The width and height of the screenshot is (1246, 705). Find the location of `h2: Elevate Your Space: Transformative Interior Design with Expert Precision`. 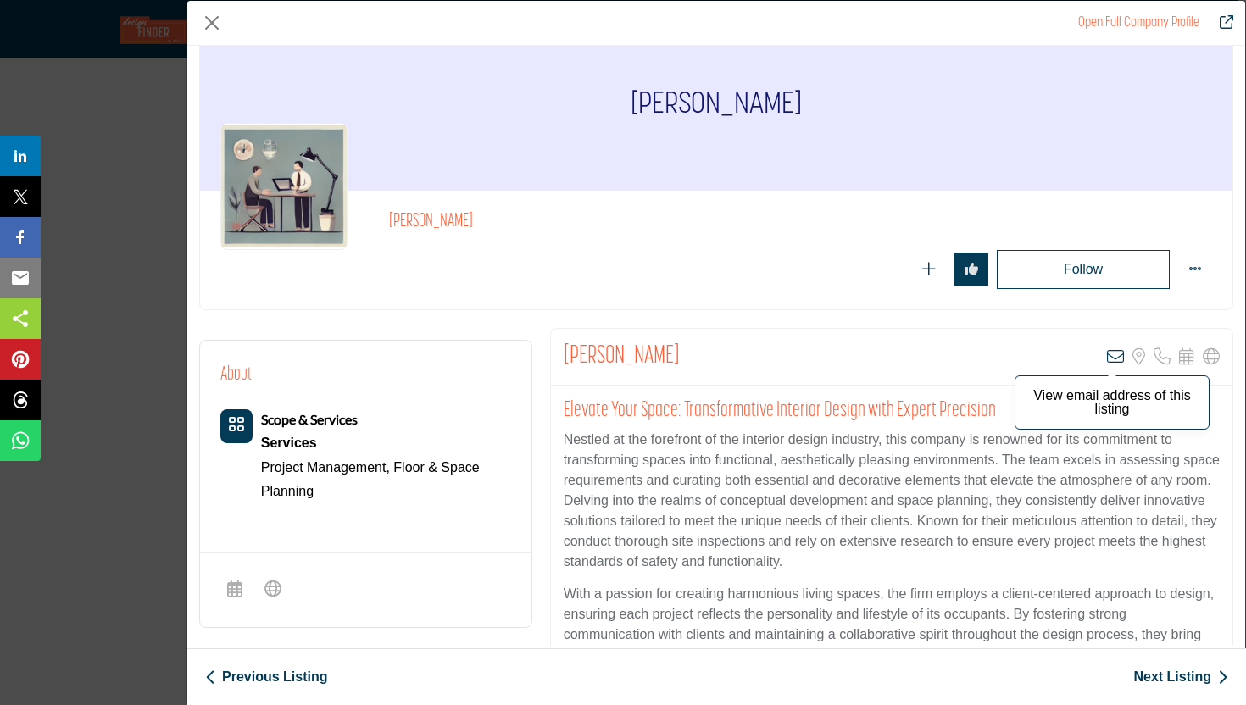

h2: Elevate Your Space: Transformative Interior Design with Expert Precision is located at coordinates (891, 411).